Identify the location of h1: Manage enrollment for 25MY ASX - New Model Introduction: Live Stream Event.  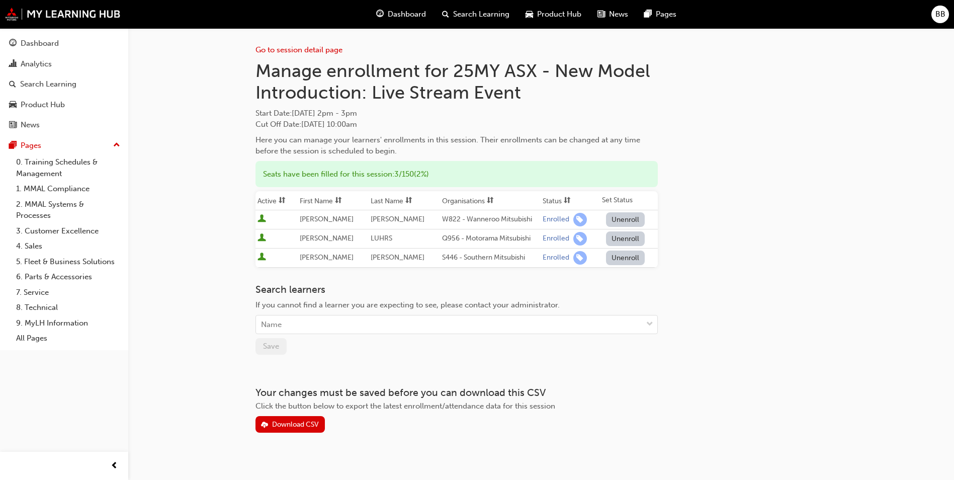
(457, 81).